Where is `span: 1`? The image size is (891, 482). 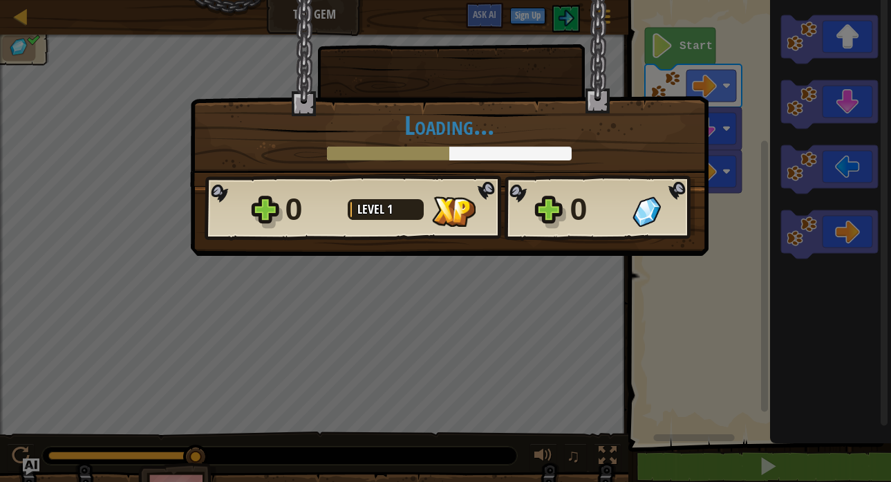 span: 1 is located at coordinates (390, 209).